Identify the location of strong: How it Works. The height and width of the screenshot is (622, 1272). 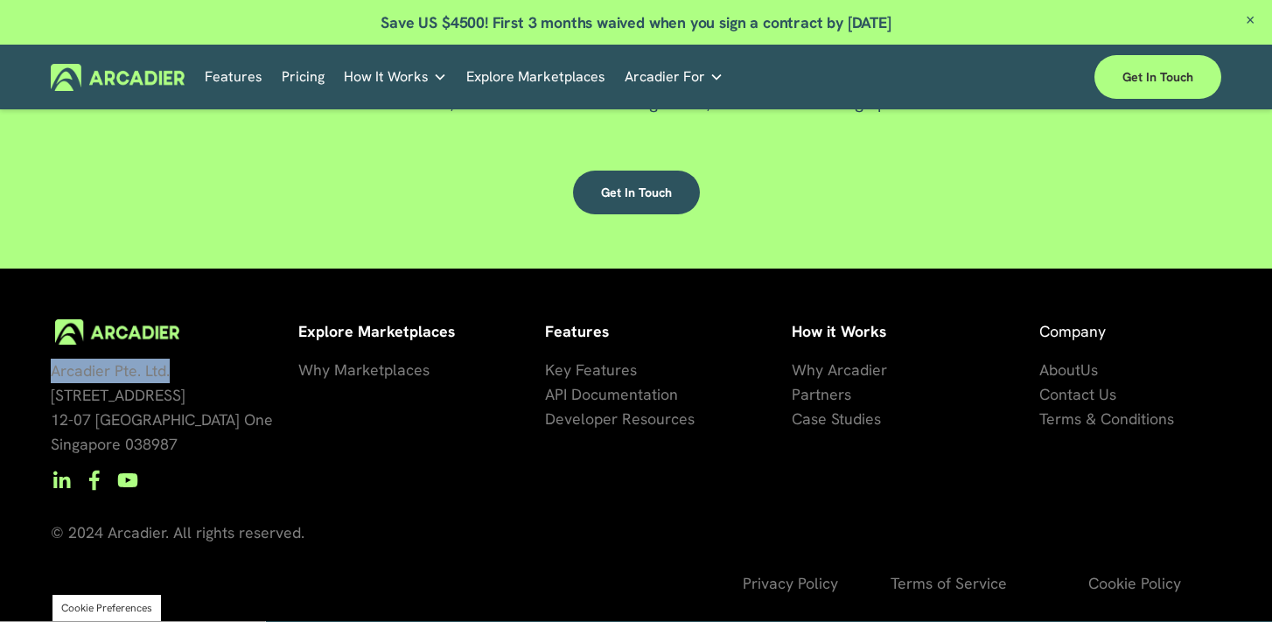
(839, 331).